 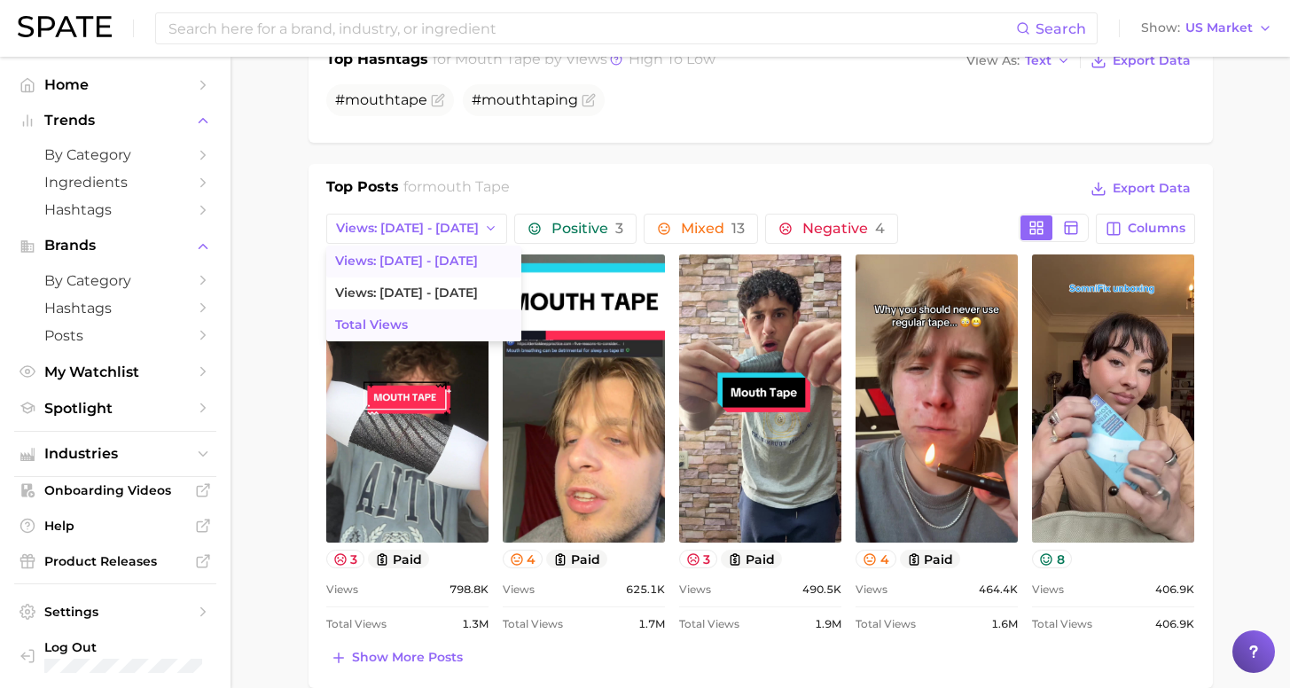 What do you see at coordinates (591, 28) in the screenshot?
I see `input: Search here for a brand, industry, or ingredient` at bounding box center [591, 28].